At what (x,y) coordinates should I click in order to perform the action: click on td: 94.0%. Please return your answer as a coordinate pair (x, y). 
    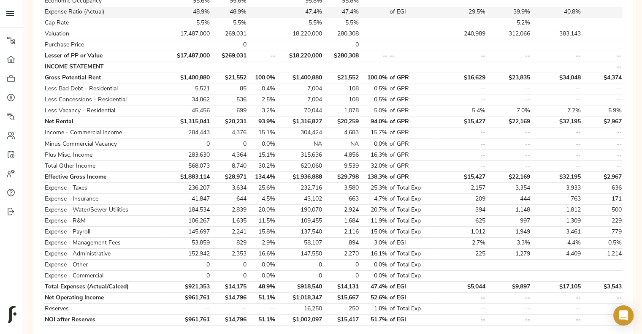
    Looking at the image, I should click on (374, 122).